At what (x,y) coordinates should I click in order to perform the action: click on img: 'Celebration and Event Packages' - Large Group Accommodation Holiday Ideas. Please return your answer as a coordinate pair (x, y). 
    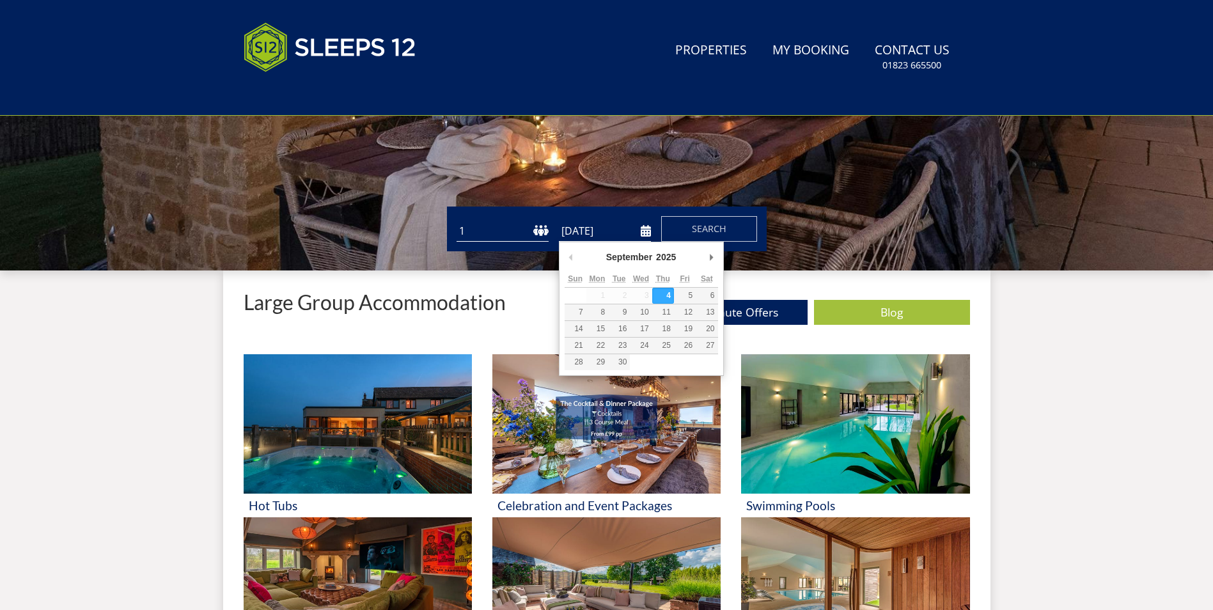
    Looking at the image, I should click on (606, 424).